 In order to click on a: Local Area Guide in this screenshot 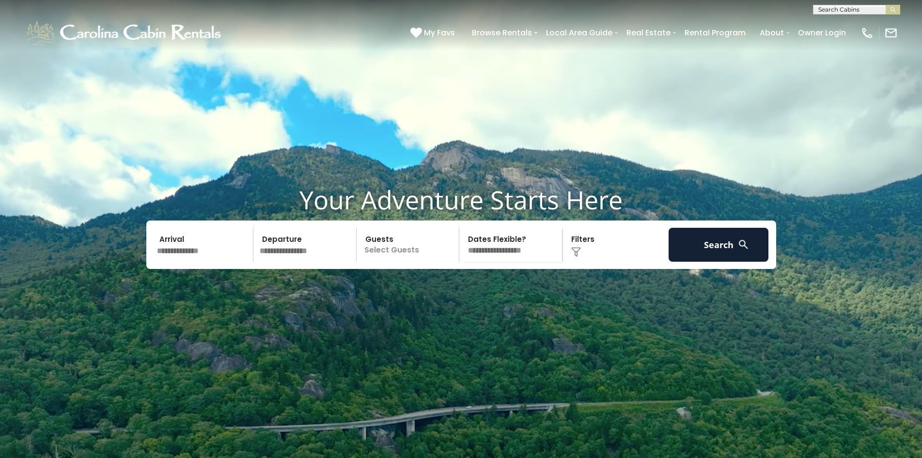, I will do `click(579, 32)`.